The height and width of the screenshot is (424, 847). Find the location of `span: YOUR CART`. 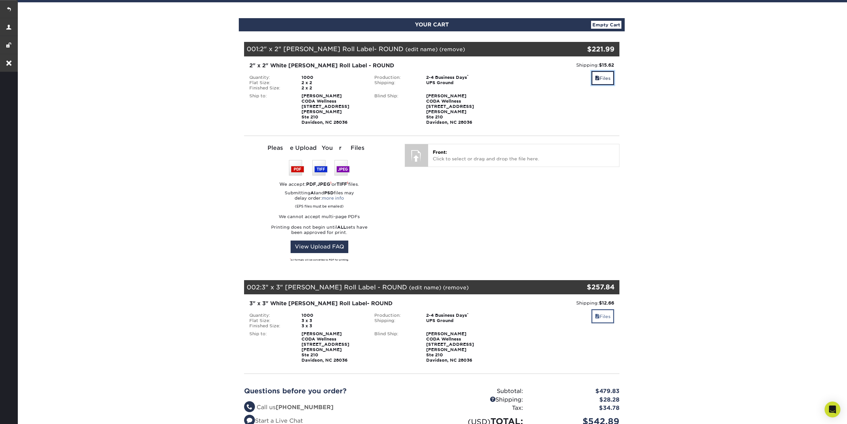

span: YOUR CART is located at coordinates (432, 24).